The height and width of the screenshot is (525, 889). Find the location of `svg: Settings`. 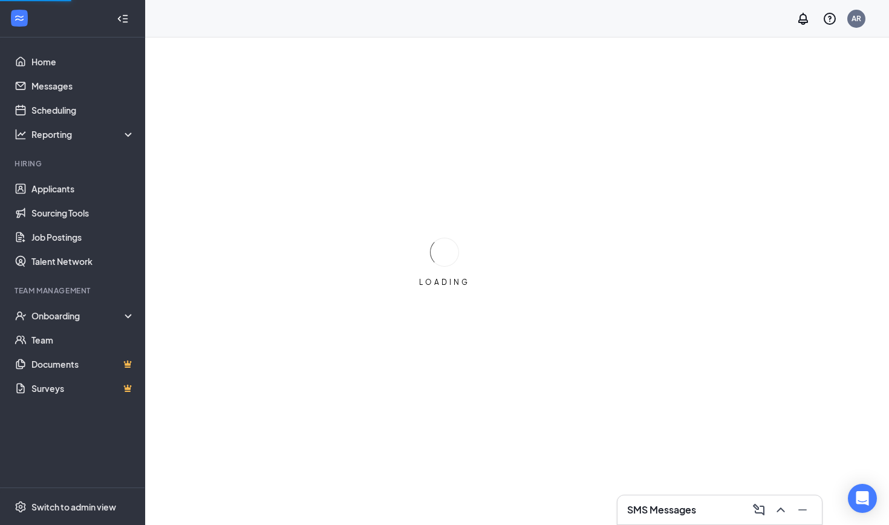

svg: Settings is located at coordinates (21, 507).